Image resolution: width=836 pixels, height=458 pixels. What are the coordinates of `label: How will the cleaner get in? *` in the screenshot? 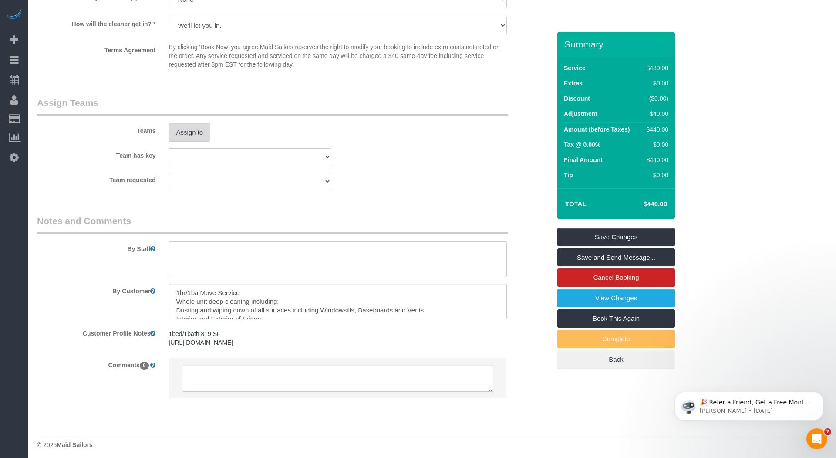 It's located at (96, 22).